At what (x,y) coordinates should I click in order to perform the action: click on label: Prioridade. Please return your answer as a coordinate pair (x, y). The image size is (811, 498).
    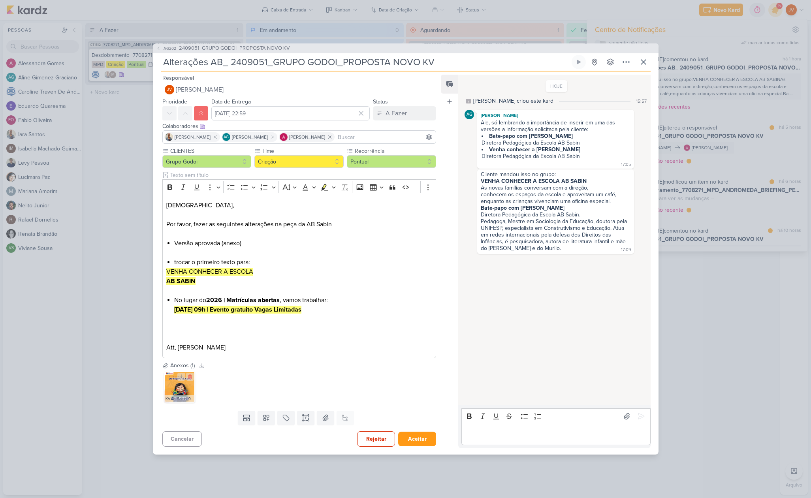
    Looking at the image, I should click on (175, 102).